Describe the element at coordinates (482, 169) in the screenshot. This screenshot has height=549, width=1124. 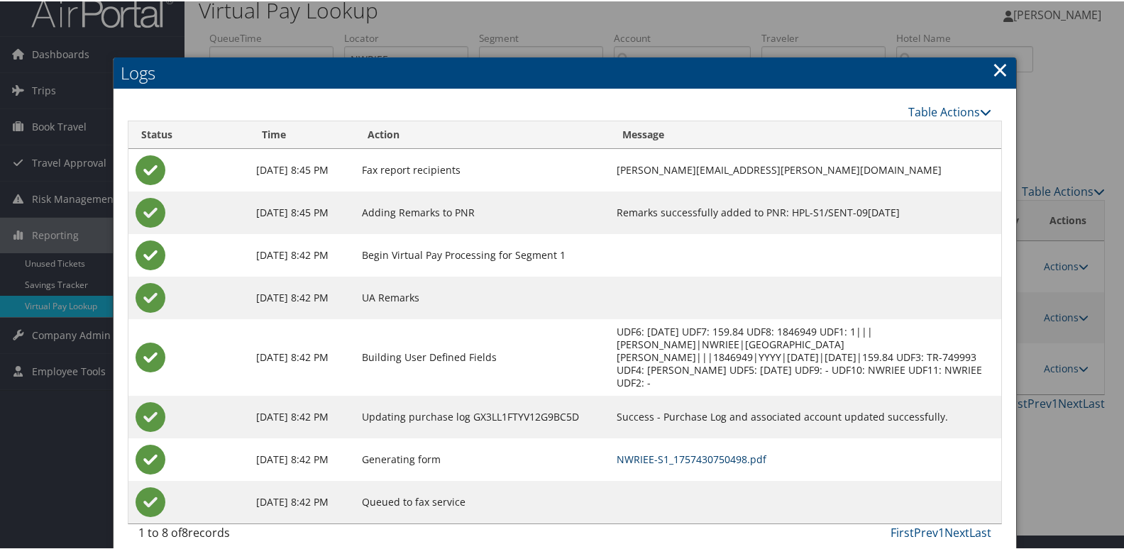
I see `td: Fax report recipients` at that location.